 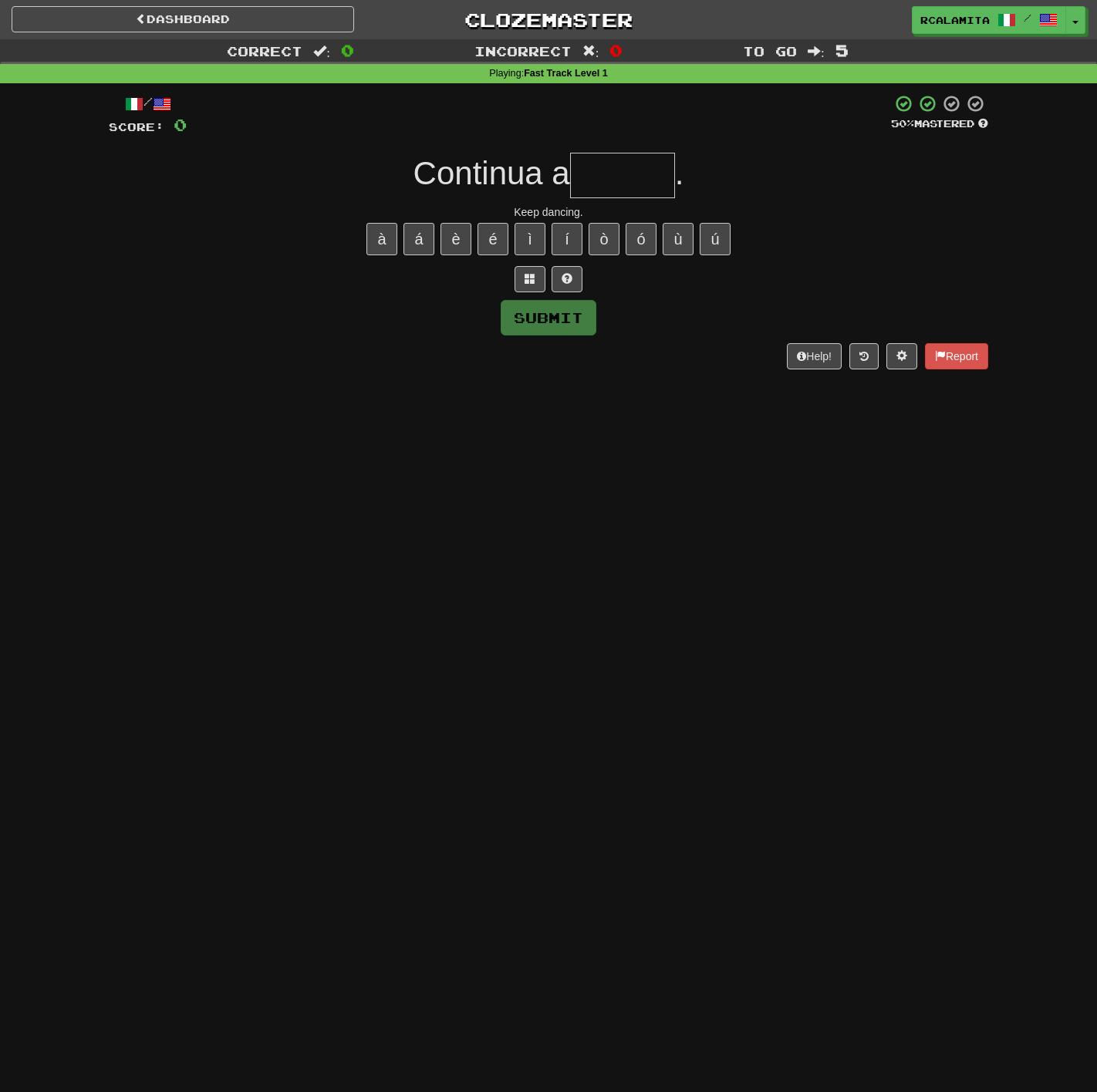 I want to click on div: Mastered, so click(x=940, y=125).